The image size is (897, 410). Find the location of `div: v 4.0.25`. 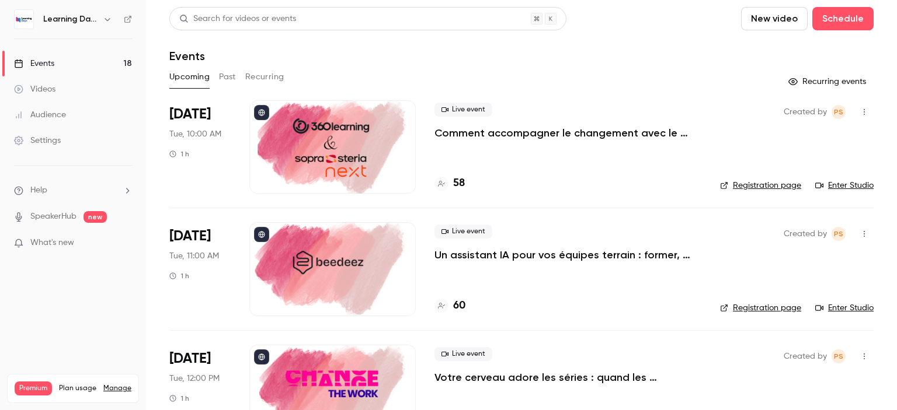

div: v 4.0.25 is located at coordinates (45, 23).